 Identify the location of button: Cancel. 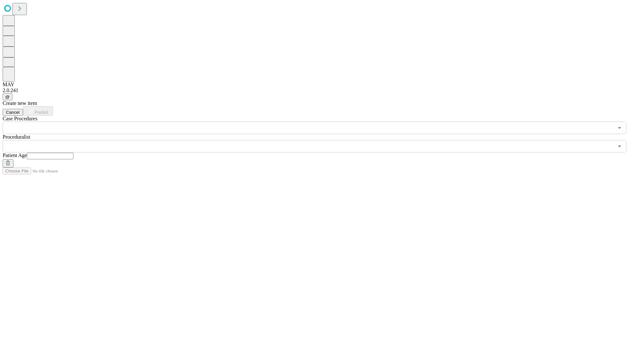
(13, 112).